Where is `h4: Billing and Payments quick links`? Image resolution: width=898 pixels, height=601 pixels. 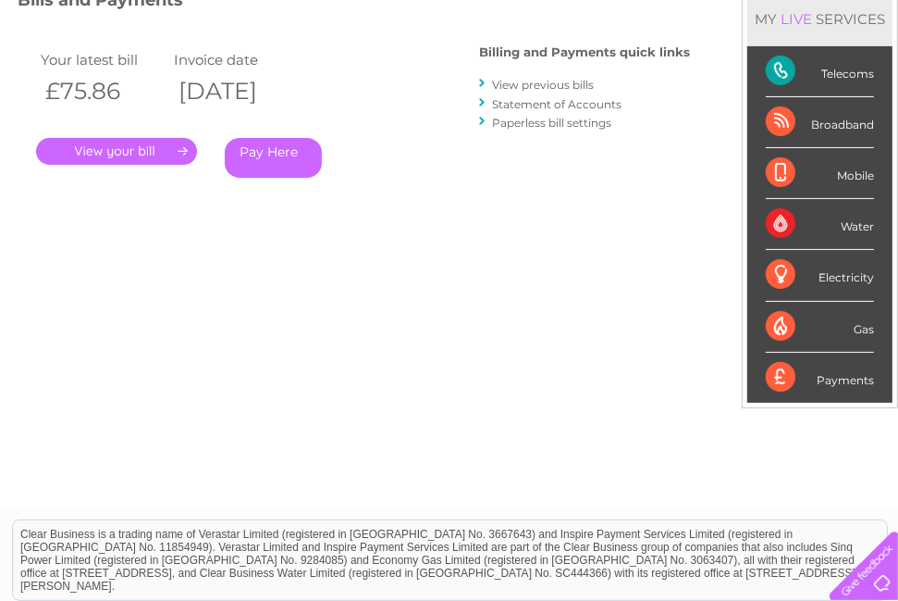 h4: Billing and Payments quick links is located at coordinates (585, 52).